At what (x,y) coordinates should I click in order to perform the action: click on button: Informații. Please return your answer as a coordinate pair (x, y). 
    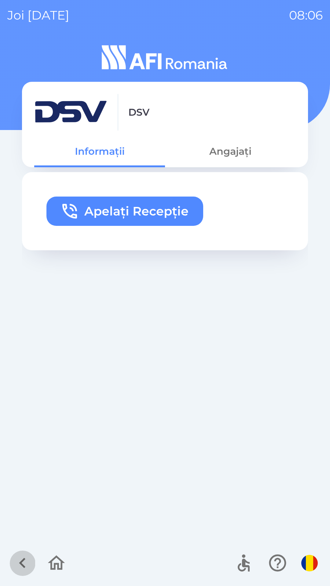
    Looking at the image, I should click on (100, 151).